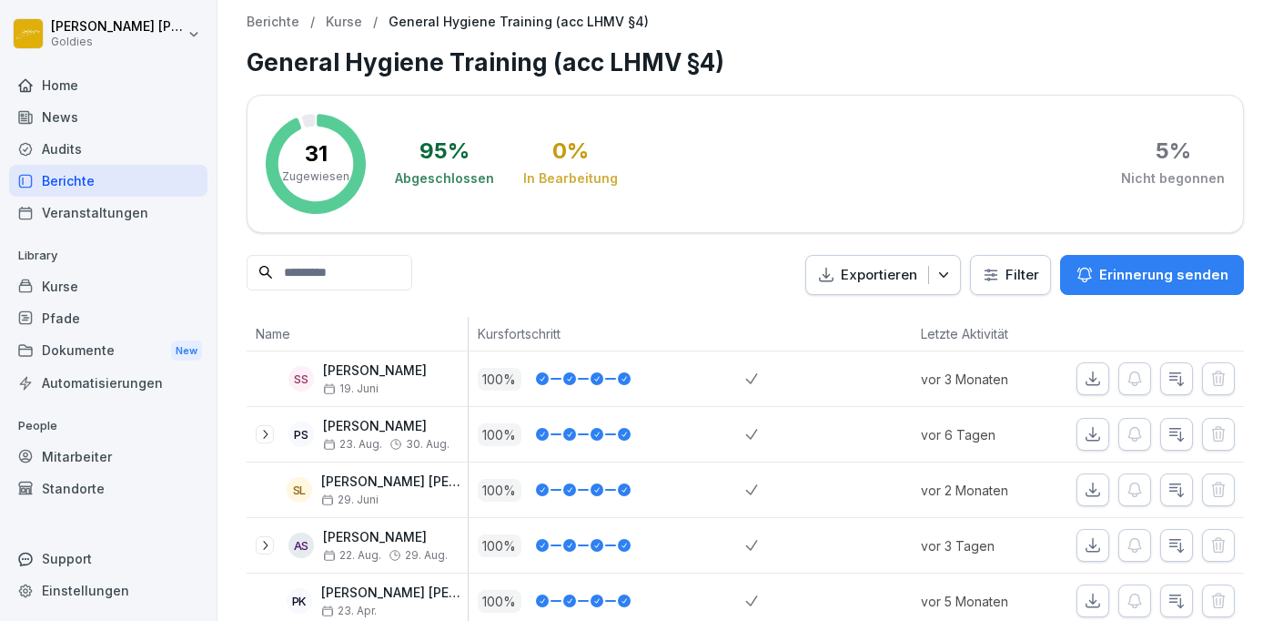 The width and height of the screenshot is (1273, 621). I want to click on div: Dokumente, so click(108, 350).